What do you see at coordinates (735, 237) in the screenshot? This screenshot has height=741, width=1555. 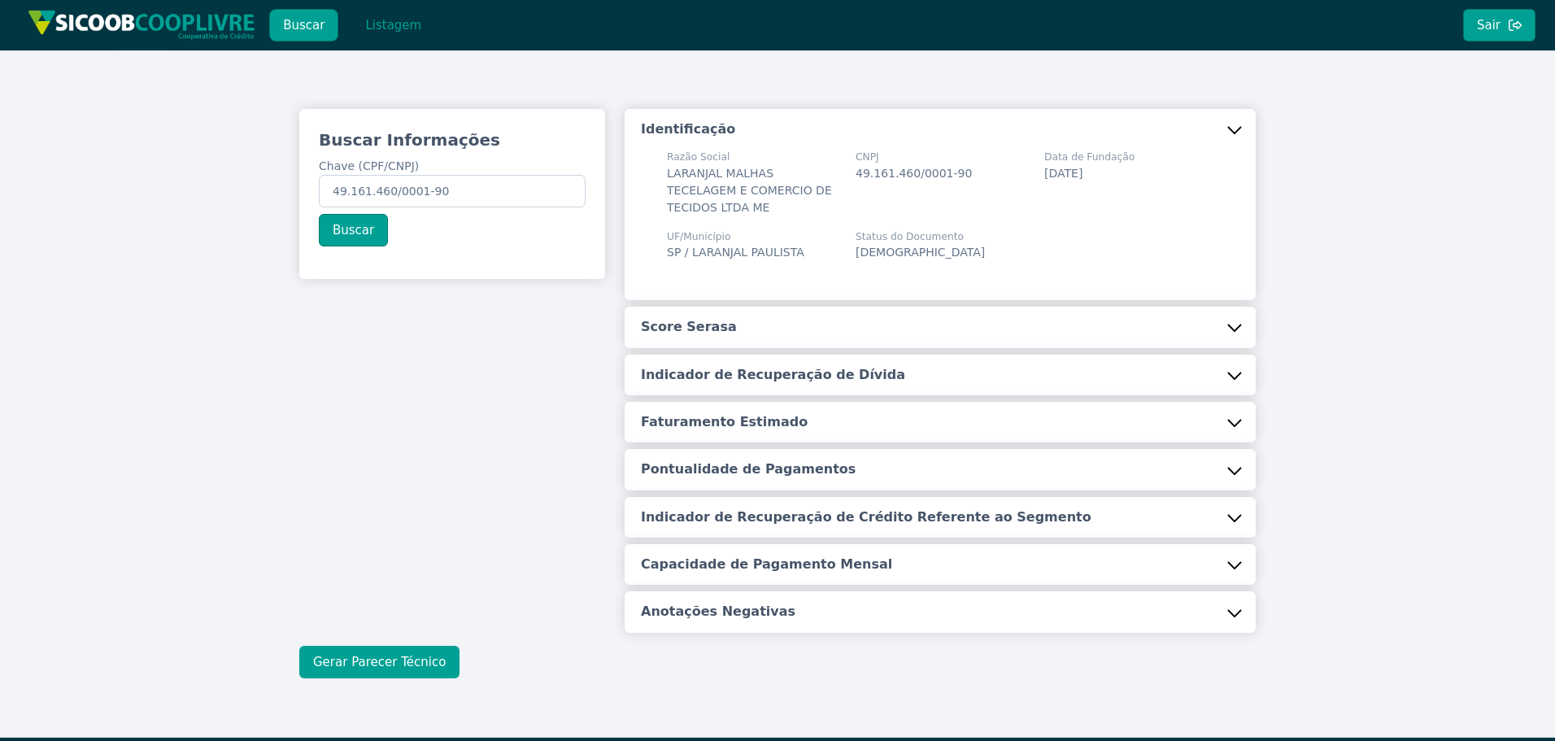 I see `span: UF/Município` at bounding box center [735, 237].